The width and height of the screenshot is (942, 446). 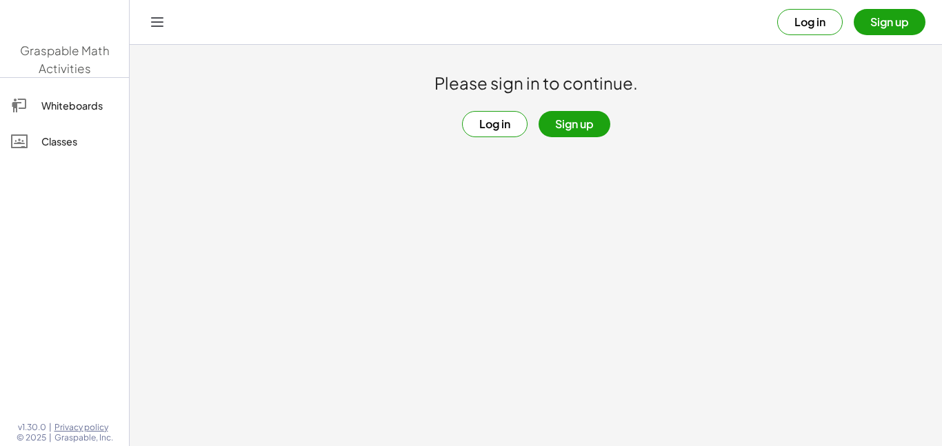 What do you see at coordinates (83, 438) in the screenshot?
I see `span: Graspable, Inc.` at bounding box center [83, 438].